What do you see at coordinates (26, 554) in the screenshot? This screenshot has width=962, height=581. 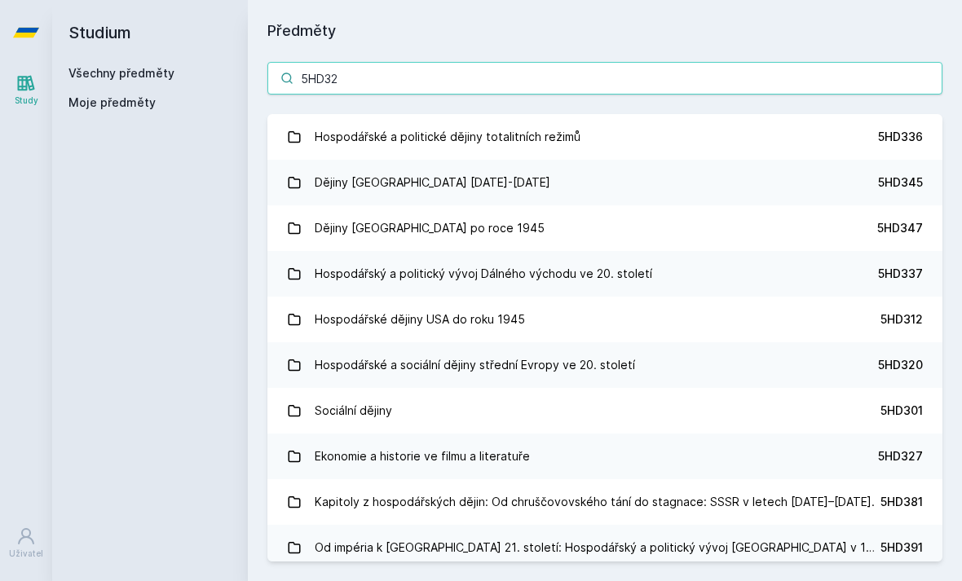 I see `div: Uživatel` at bounding box center [26, 554].